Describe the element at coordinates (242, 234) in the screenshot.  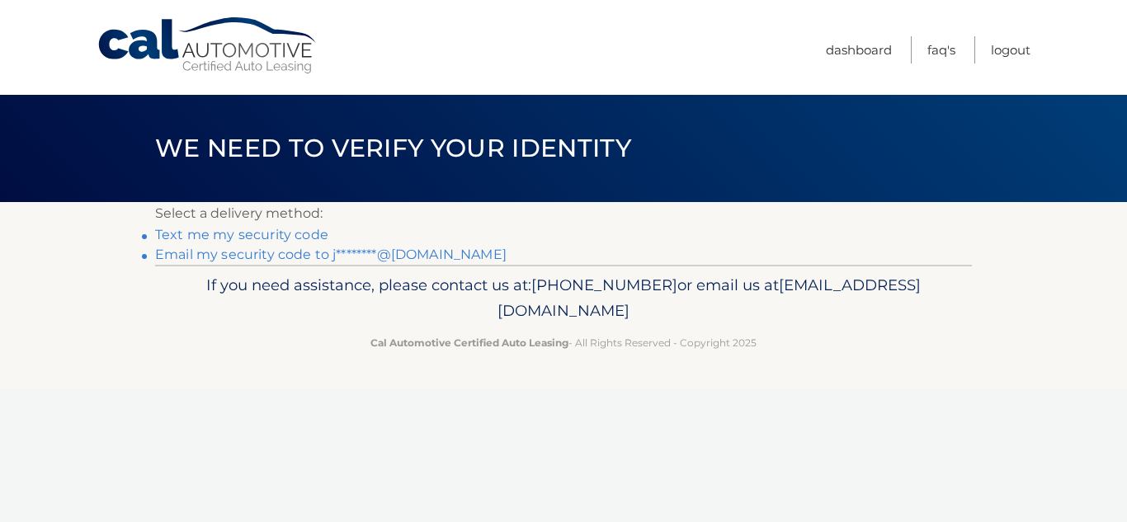
I see `a: Text me my security code` at that location.